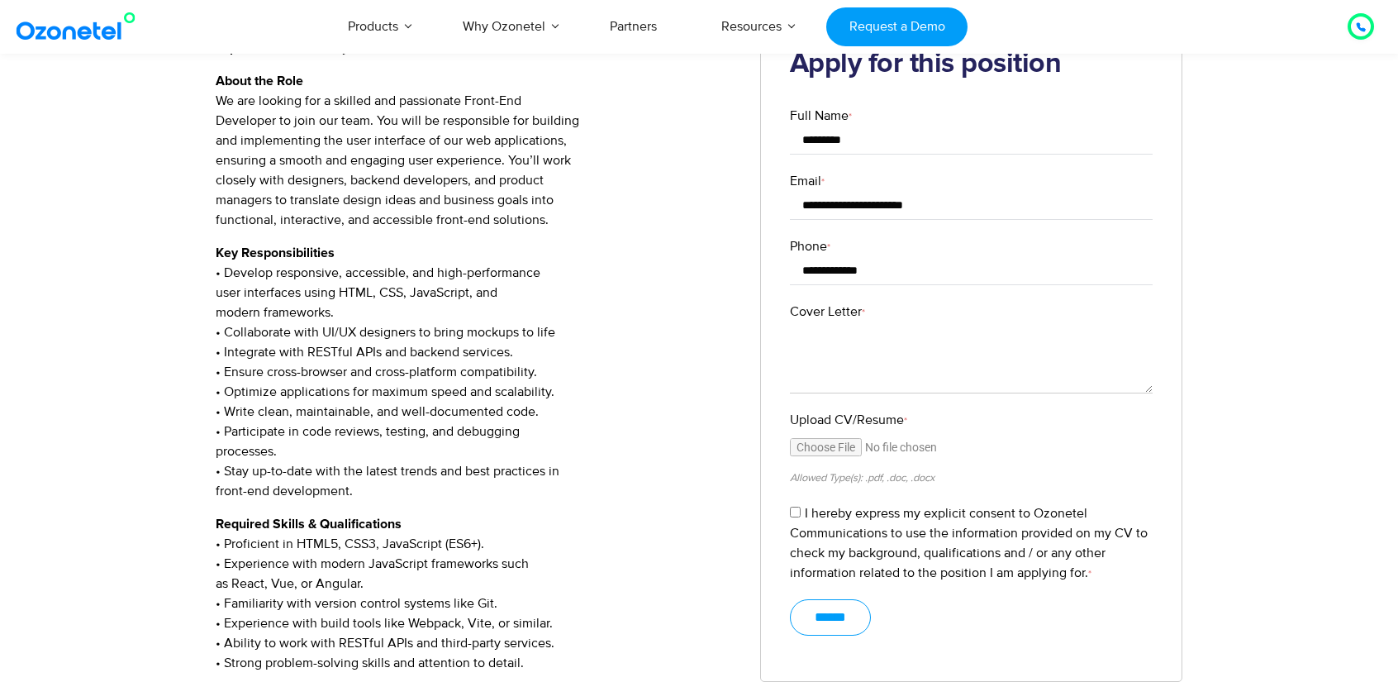 The image size is (1398, 682). Describe the element at coordinates (971, 181) in the screenshot. I see `label: Email` at that location.